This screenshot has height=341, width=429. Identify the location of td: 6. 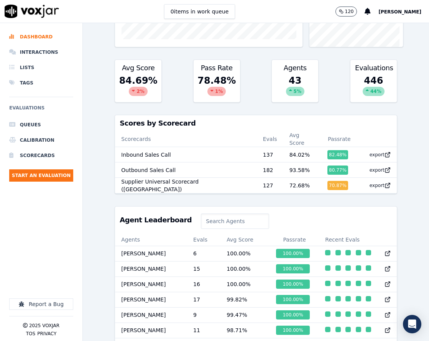
(204, 253).